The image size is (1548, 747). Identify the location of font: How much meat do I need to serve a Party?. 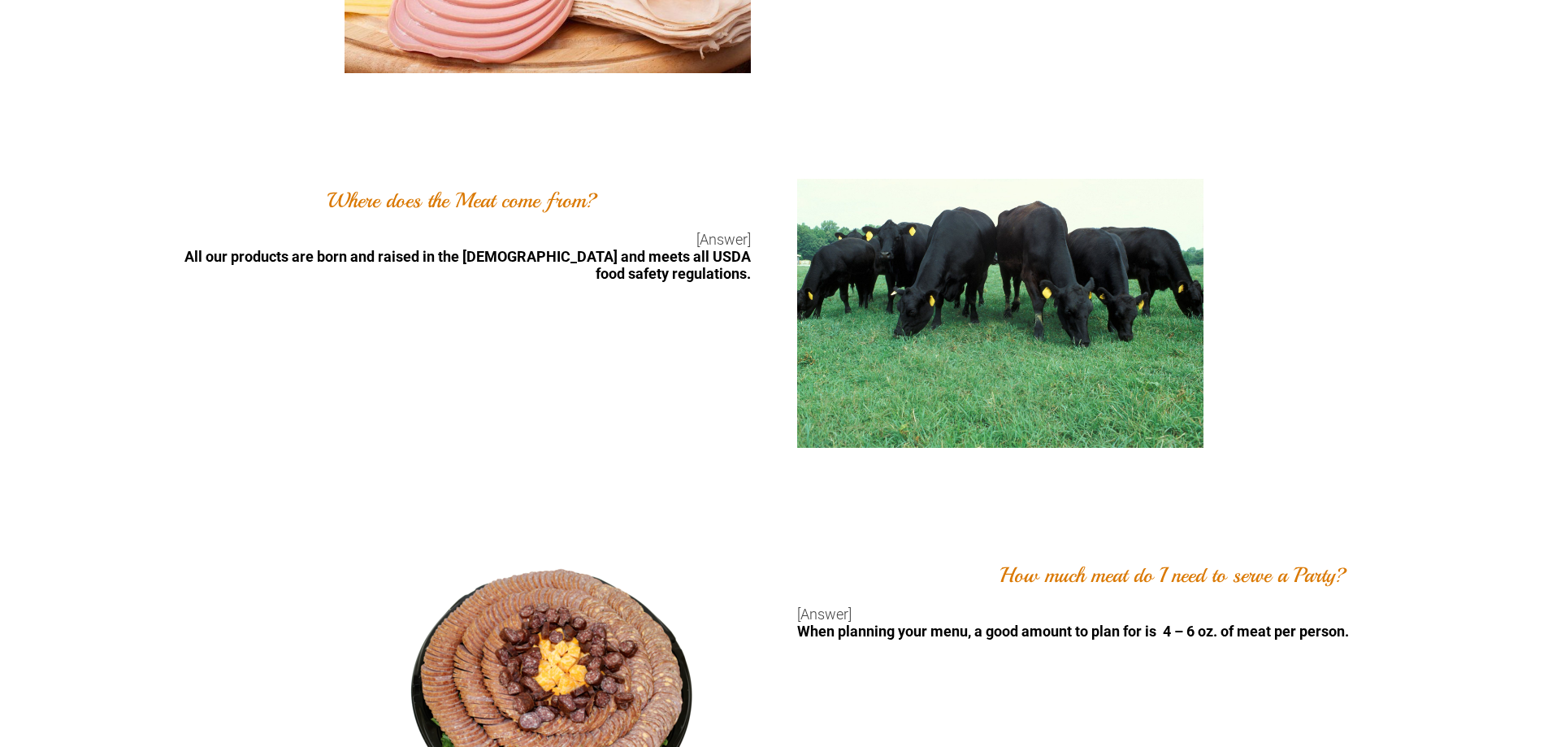
(1173, 575).